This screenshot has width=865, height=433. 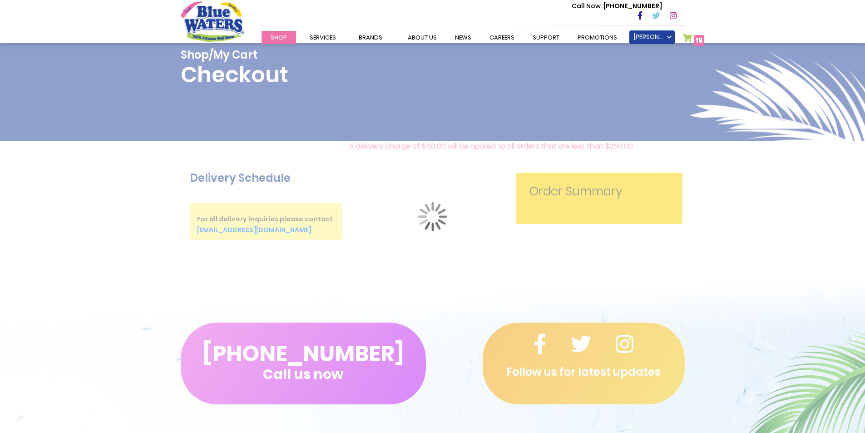 What do you see at coordinates (587, 6) in the screenshot?
I see `span: Call Now :` at bounding box center [587, 6].